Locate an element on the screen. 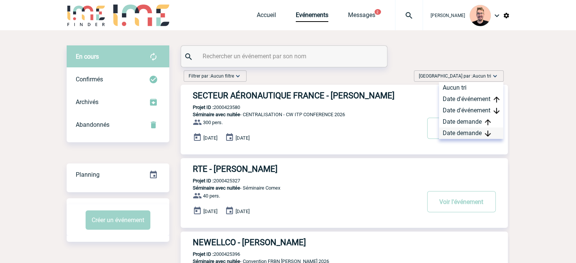  p: 2000425396 is located at coordinates (210, 254).